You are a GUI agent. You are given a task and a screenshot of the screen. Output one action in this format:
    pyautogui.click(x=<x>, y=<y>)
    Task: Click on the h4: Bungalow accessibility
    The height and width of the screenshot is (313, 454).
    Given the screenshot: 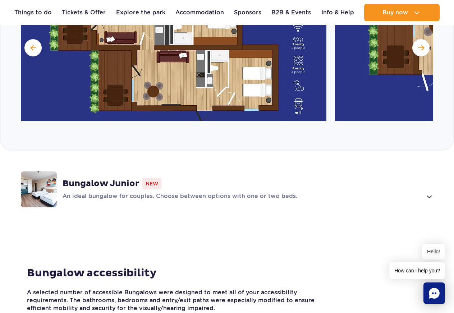 What is the action you would take?
    pyautogui.click(x=227, y=273)
    